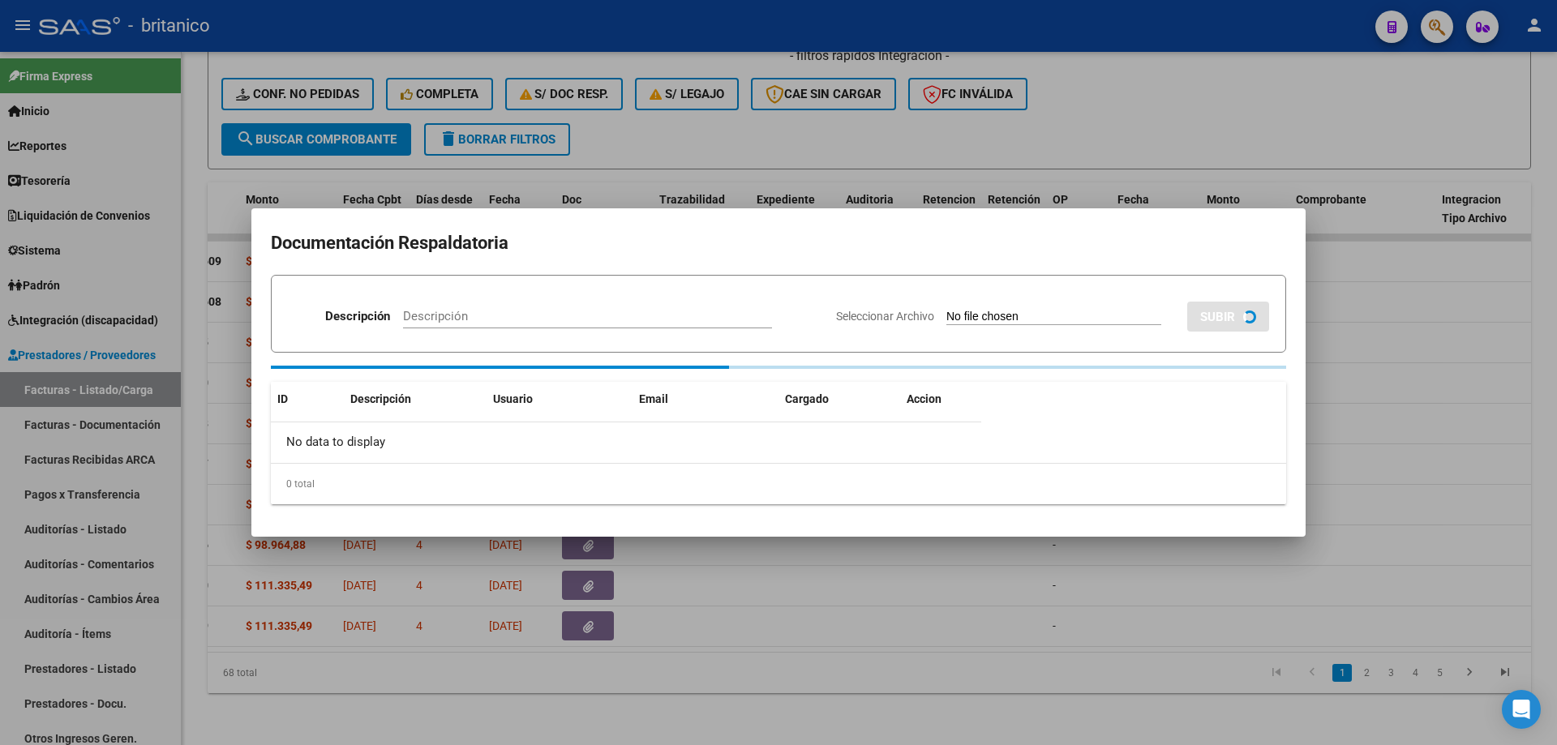 Image resolution: width=1557 pixels, height=745 pixels. Describe the element at coordinates (1521, 710) in the screenshot. I see `div: Open Intercom Messenger` at that location.